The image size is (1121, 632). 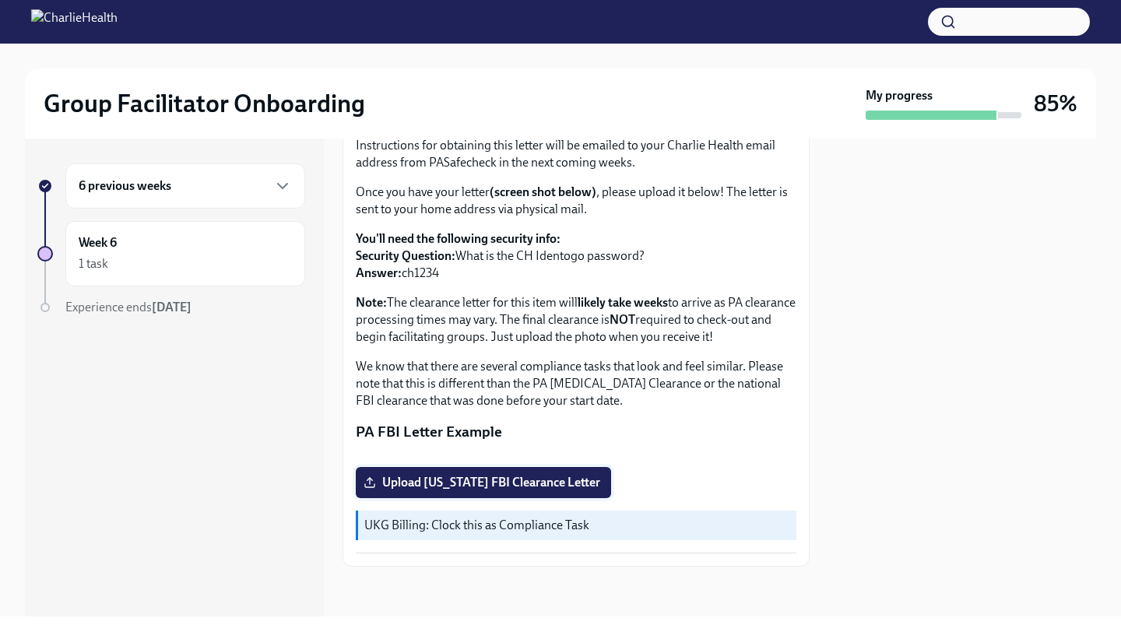 I want to click on strong: Security Question:, so click(x=406, y=255).